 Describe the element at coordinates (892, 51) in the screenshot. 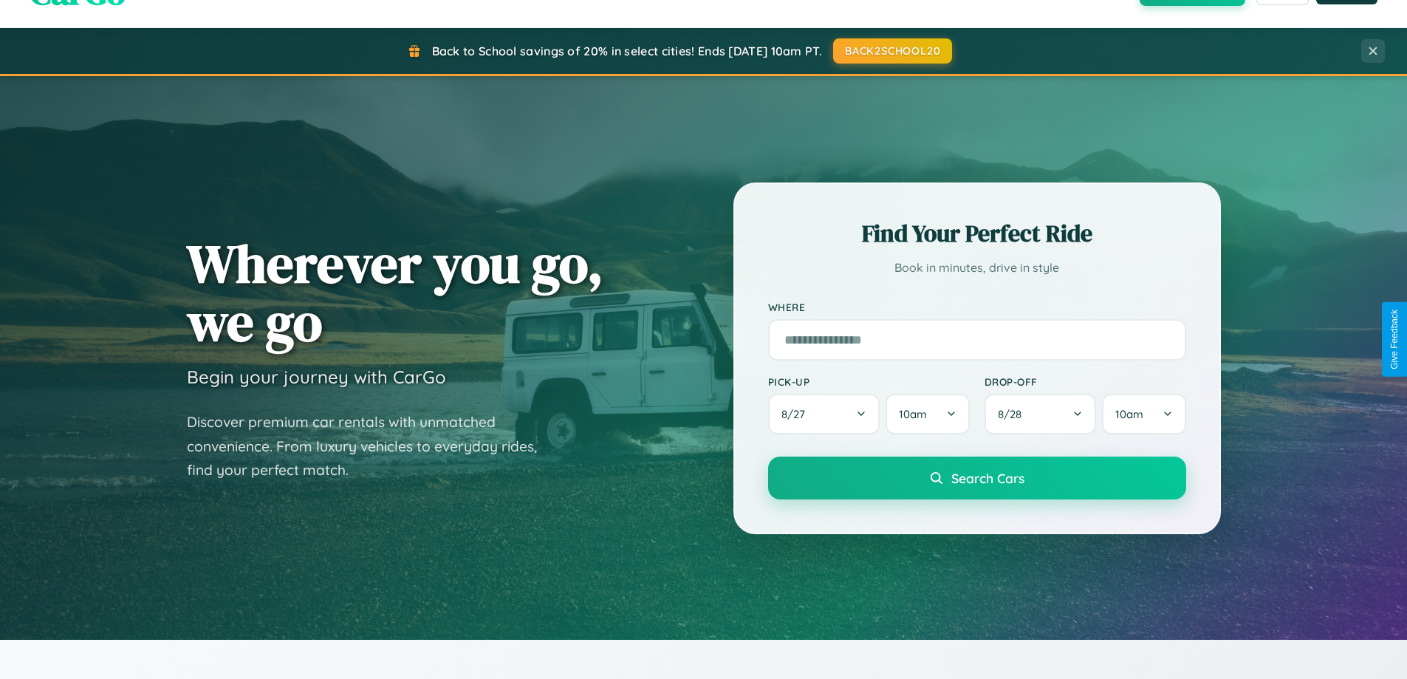

I see `button: BACK2SCHOOL20` at that location.